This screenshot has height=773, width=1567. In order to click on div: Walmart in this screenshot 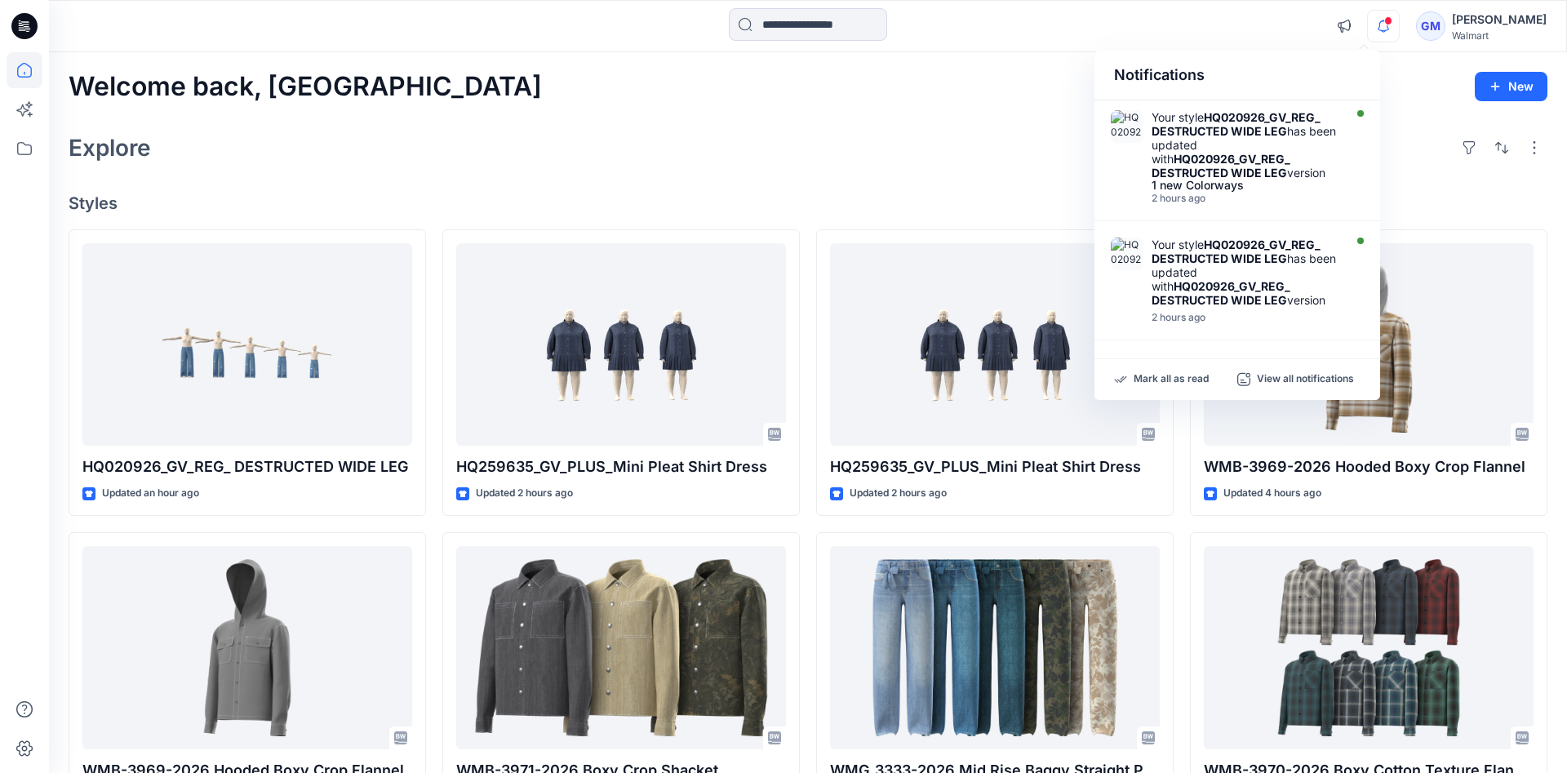, I will do `click(1499, 35)`.